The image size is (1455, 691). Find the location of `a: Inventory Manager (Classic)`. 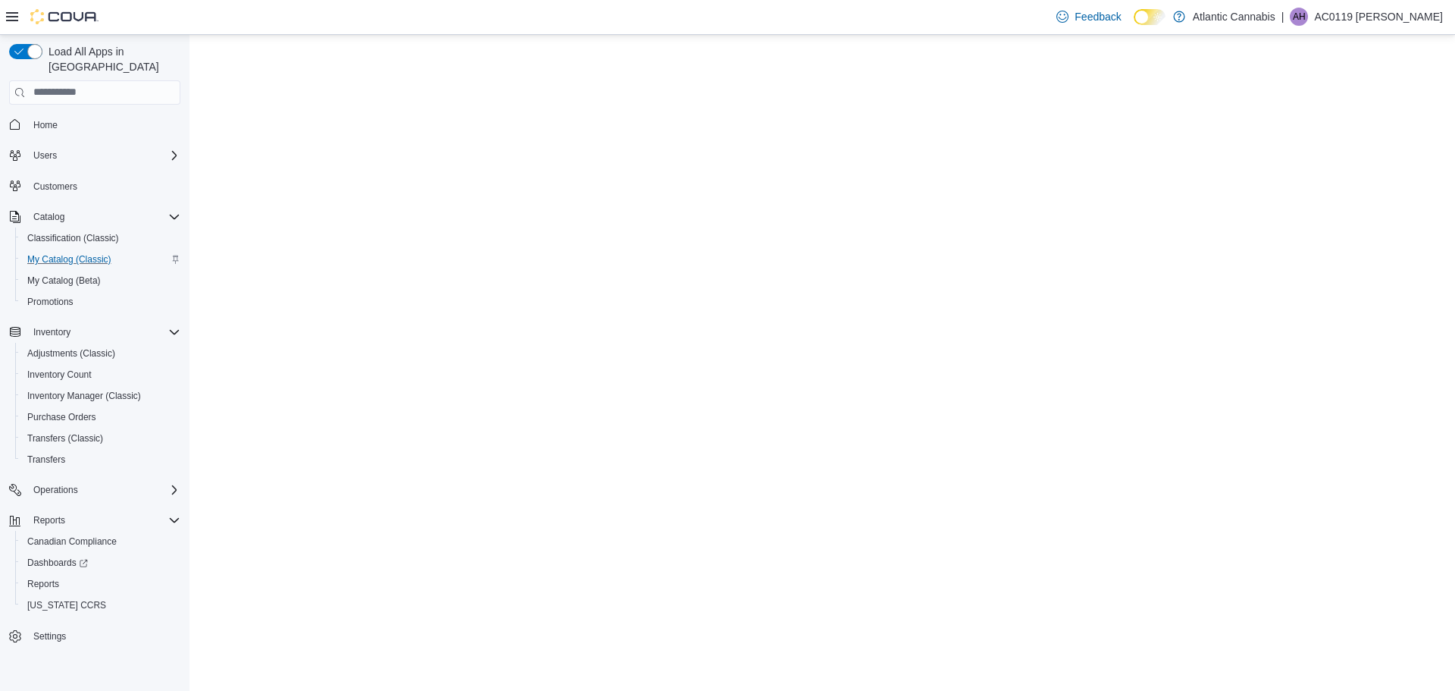

a: Inventory Manager (Classic) is located at coordinates (84, 396).